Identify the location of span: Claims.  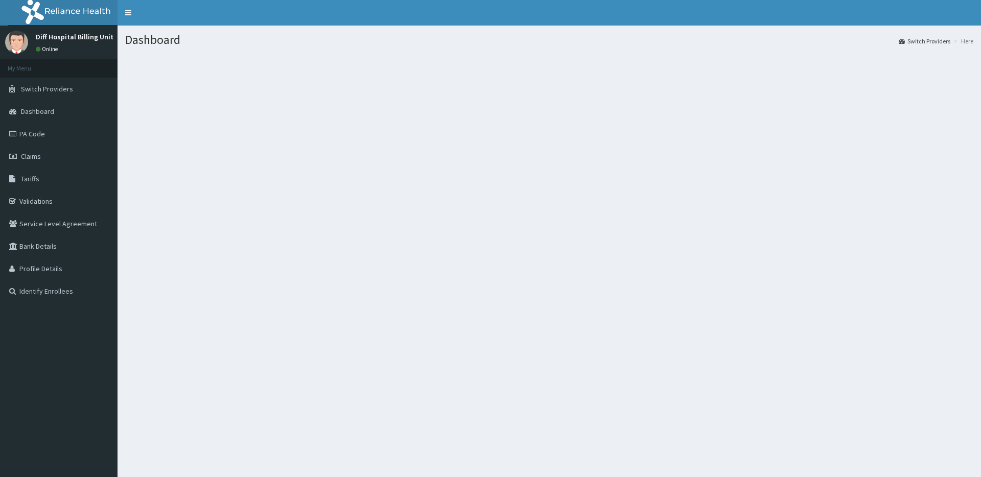
(31, 156).